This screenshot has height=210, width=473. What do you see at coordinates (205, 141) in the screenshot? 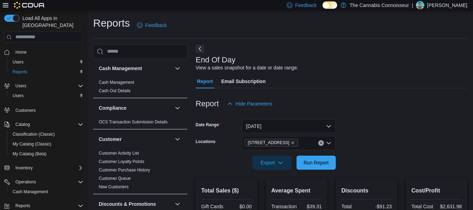
I see `label: Locations` at bounding box center [205, 141].